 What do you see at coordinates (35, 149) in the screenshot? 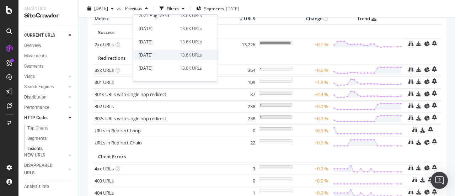
I see `div: Insights` at bounding box center [35, 149].